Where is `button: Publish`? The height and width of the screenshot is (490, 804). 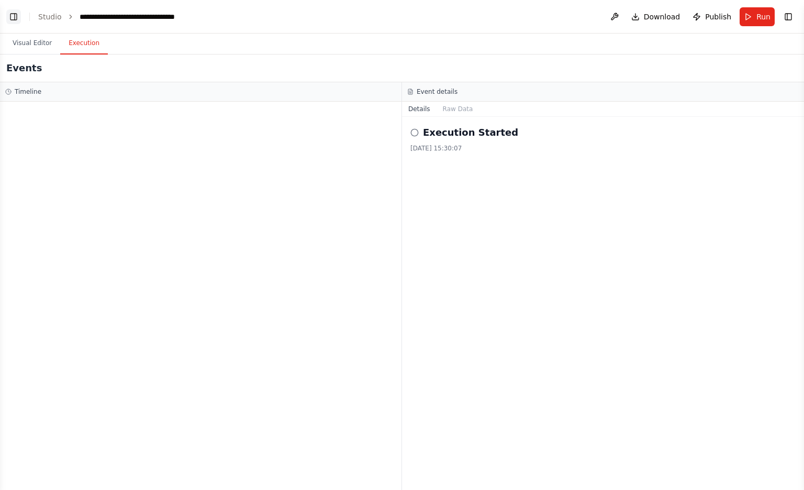
button: Publish is located at coordinates (712, 17).